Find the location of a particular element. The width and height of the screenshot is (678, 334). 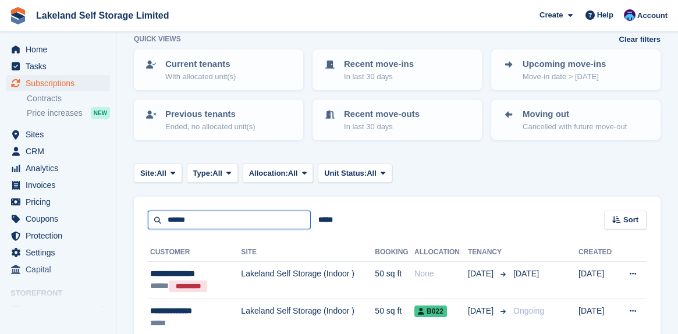

a: Recent move-outs In last 30 days is located at coordinates (397, 120).